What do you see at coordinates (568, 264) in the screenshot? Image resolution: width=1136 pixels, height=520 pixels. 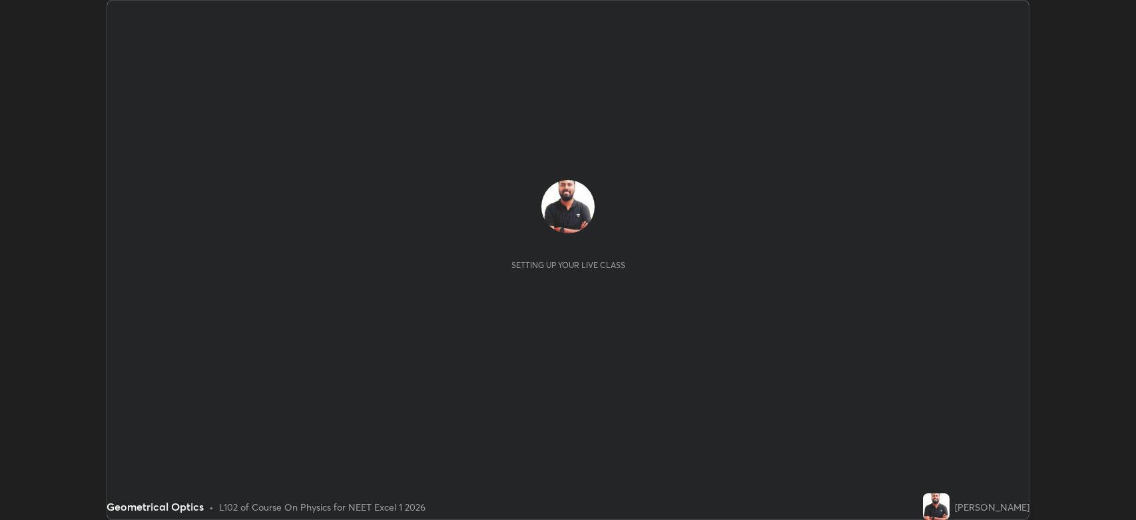 I see `div: Setting up your live class` at bounding box center [568, 264].